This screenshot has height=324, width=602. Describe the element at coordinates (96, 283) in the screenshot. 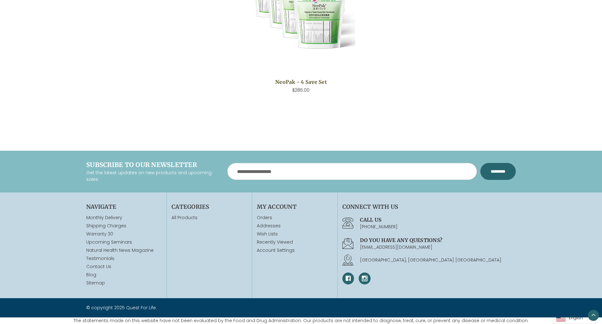

I see `a: Sitemap` at that location.